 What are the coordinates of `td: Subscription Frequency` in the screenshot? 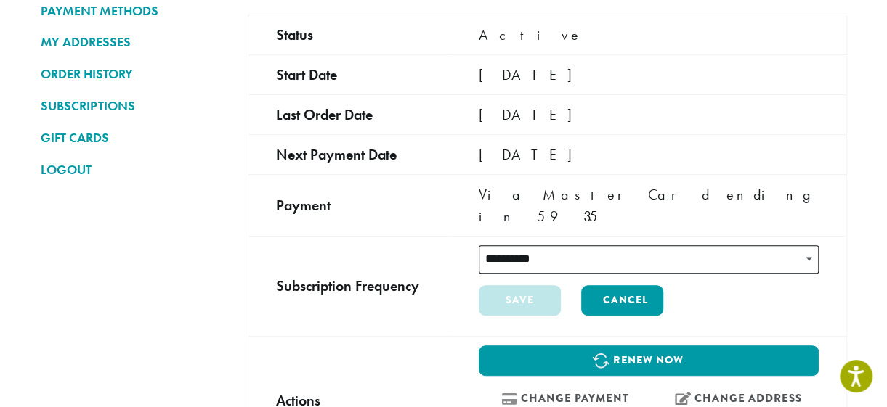 It's located at (349, 286).